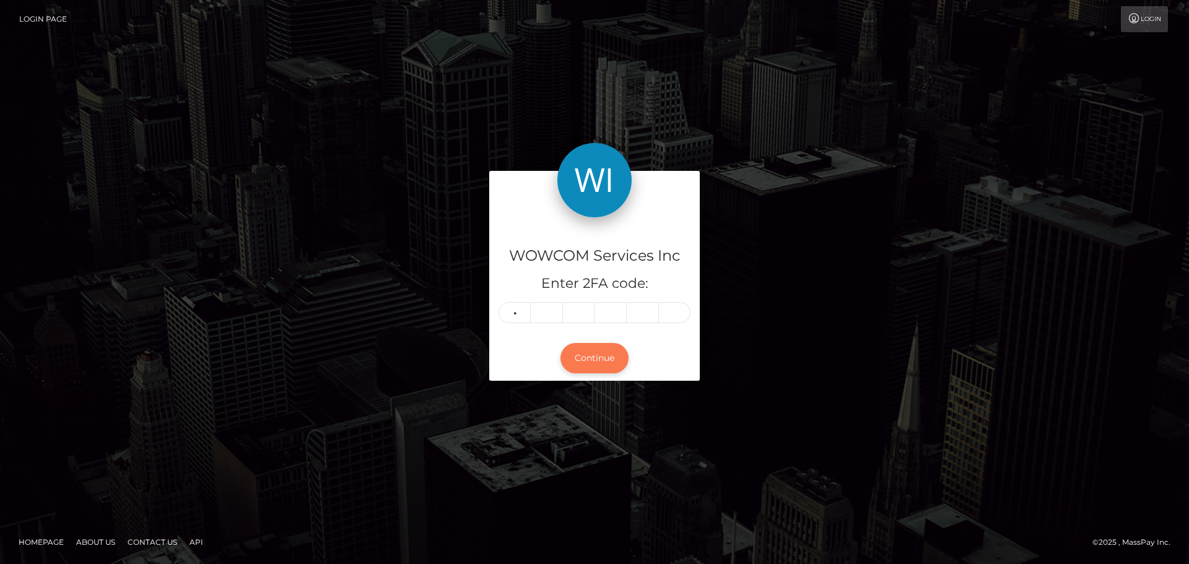 The width and height of the screenshot is (1189, 564). Describe the element at coordinates (1145, 19) in the screenshot. I see `a: Login` at that location.